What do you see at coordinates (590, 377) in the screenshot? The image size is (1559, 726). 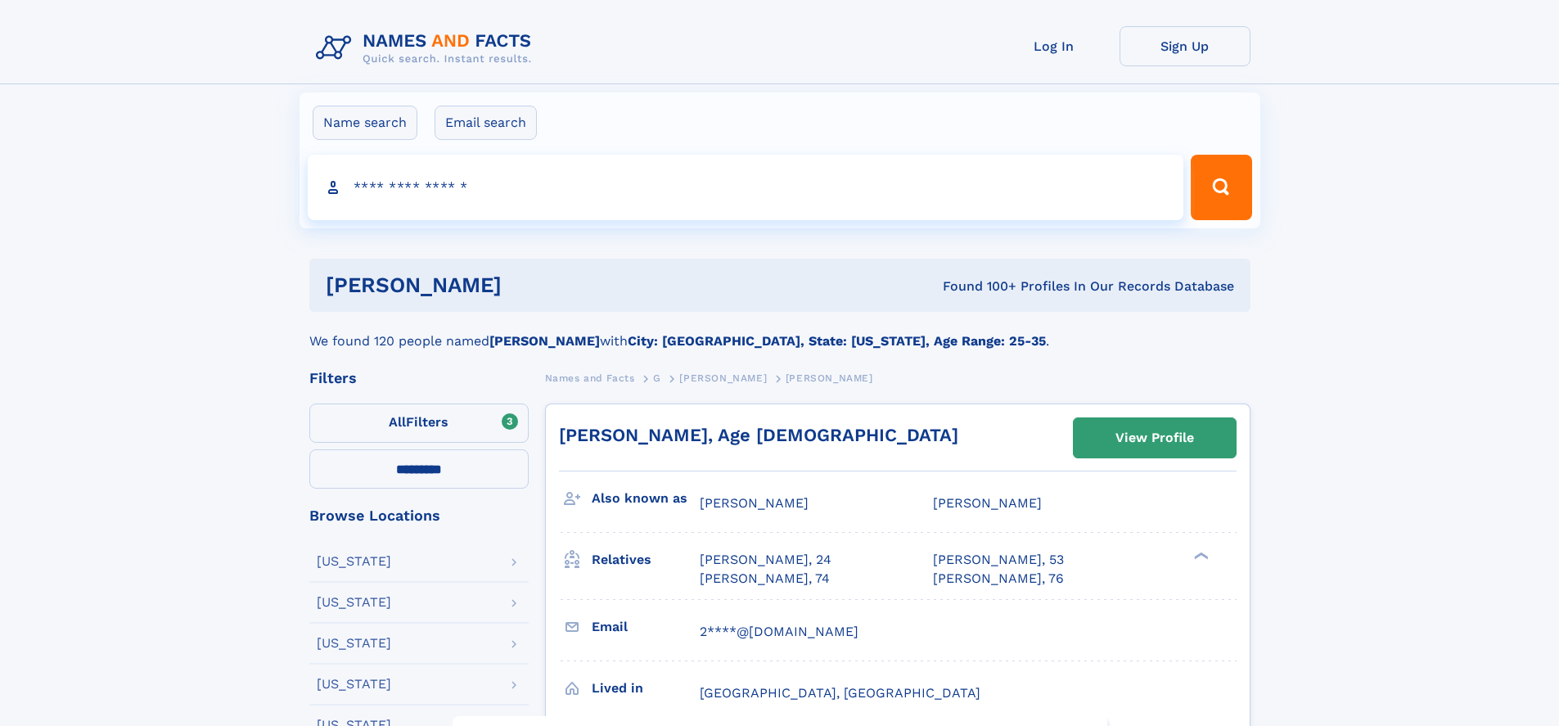 I see `a: Names and Facts` at bounding box center [590, 377].